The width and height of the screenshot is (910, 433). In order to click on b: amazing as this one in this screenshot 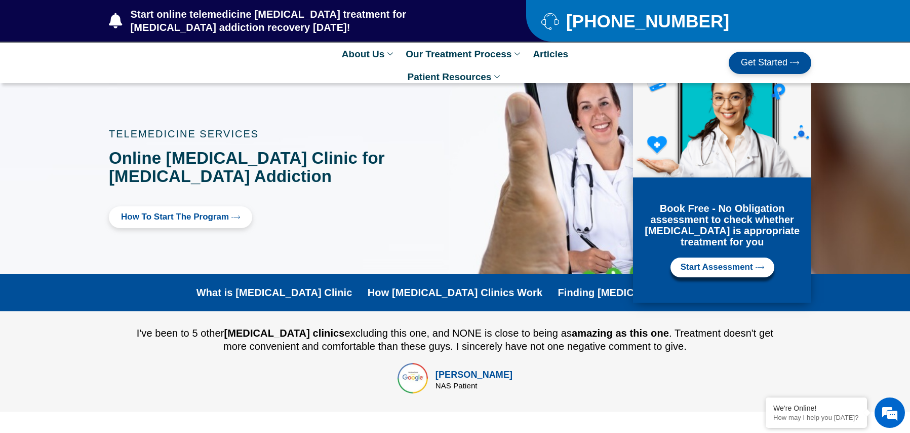, I will do `click(621, 333)`.